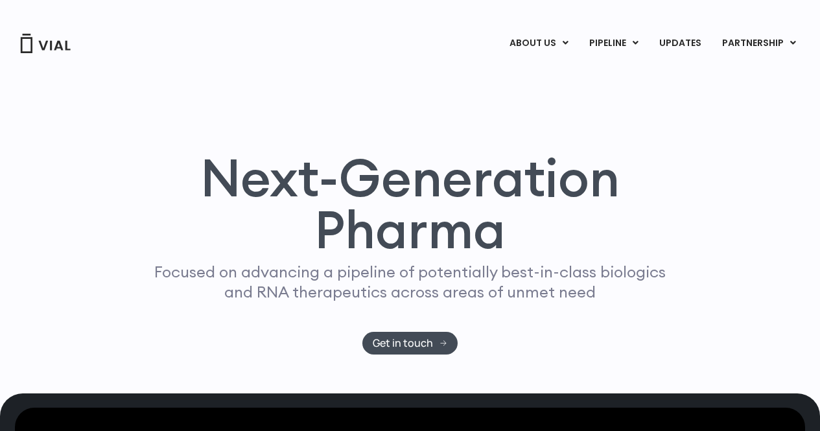 The height and width of the screenshot is (431, 820). I want to click on a: UPDATES, so click(680, 43).